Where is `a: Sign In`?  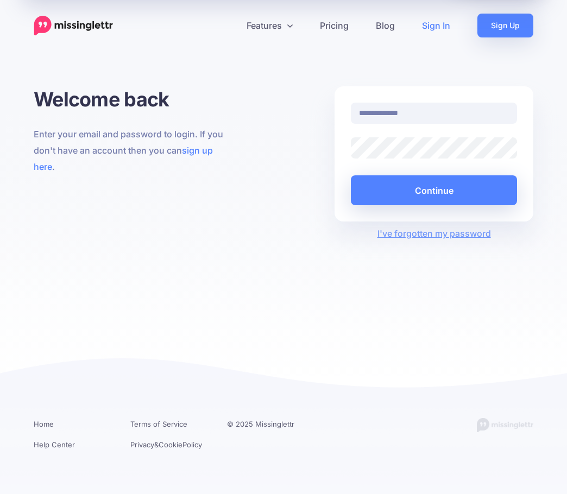
a: Sign In is located at coordinates (436, 26).